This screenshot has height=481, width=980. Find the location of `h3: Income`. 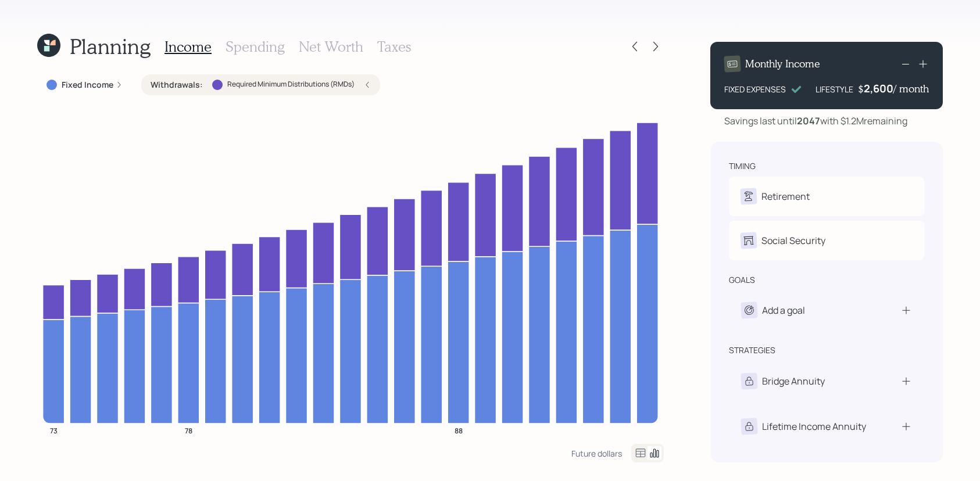

h3: Income is located at coordinates (188, 47).